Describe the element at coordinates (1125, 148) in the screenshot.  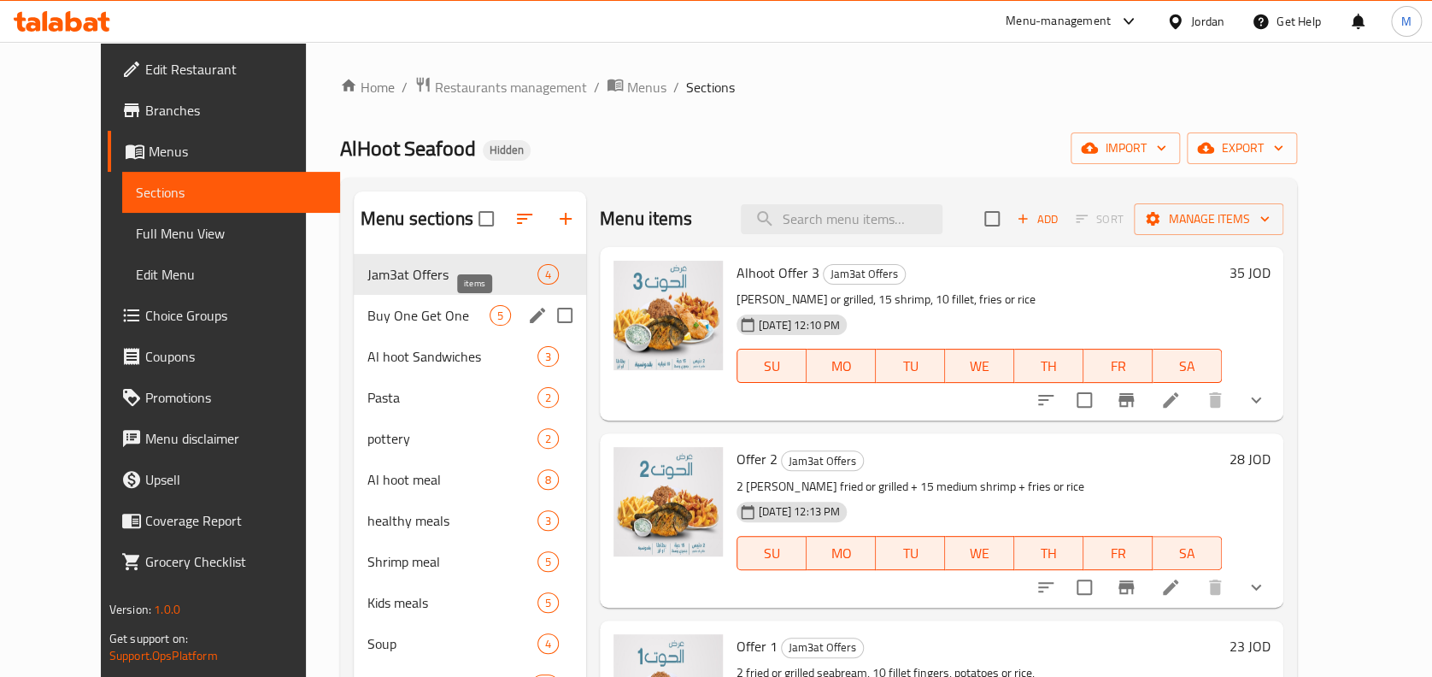
I see `button: import` at that location.